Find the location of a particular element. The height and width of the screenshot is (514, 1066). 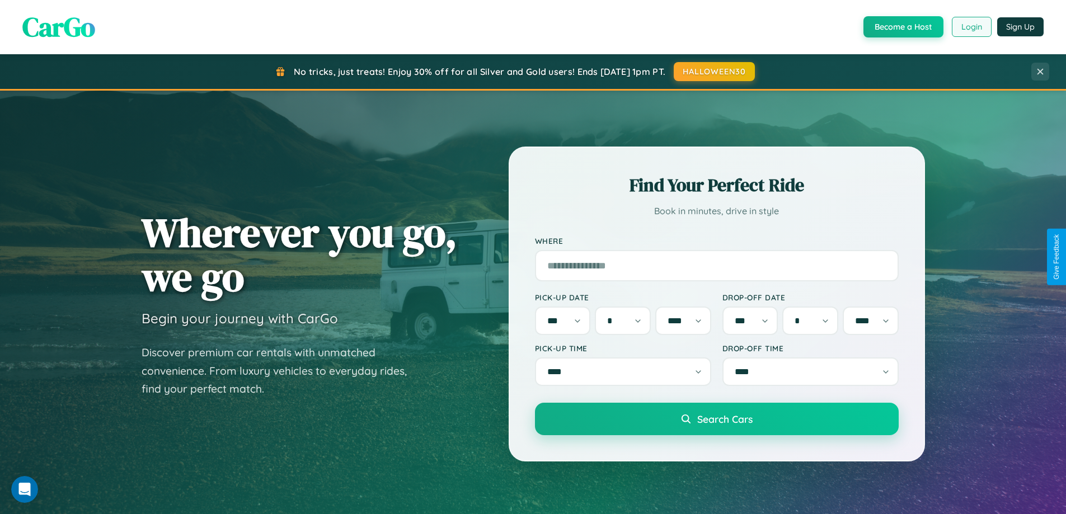

label: Pick-up Date is located at coordinates (623, 297).